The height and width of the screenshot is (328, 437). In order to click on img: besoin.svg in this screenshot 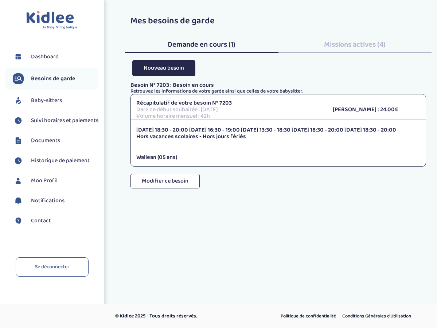, I will do `click(18, 79)`.